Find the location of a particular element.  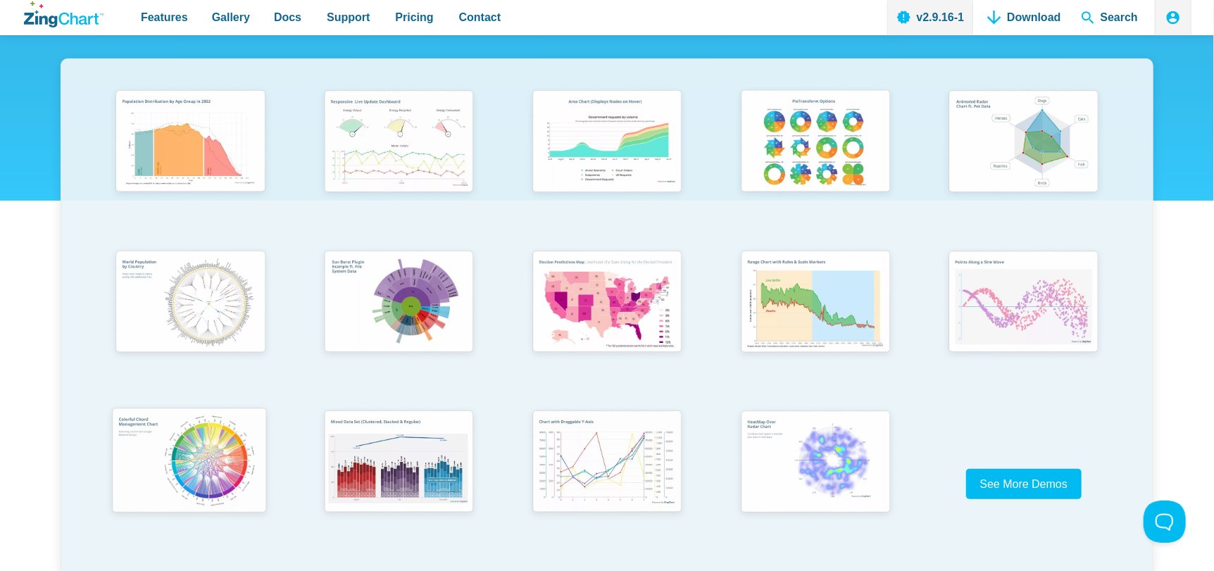

img: Population Distribution by Age Group in 2052 is located at coordinates (190, 143).